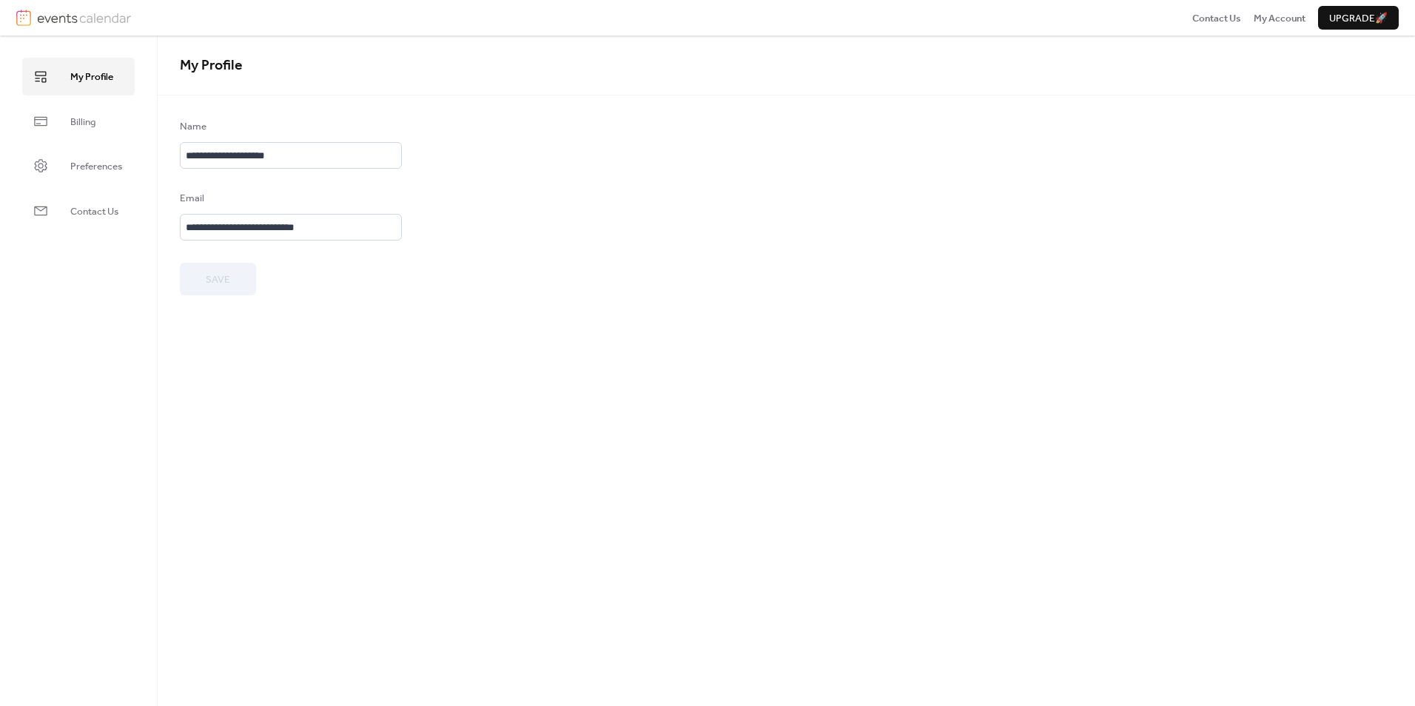  I want to click on span: Preferences, so click(96, 166).